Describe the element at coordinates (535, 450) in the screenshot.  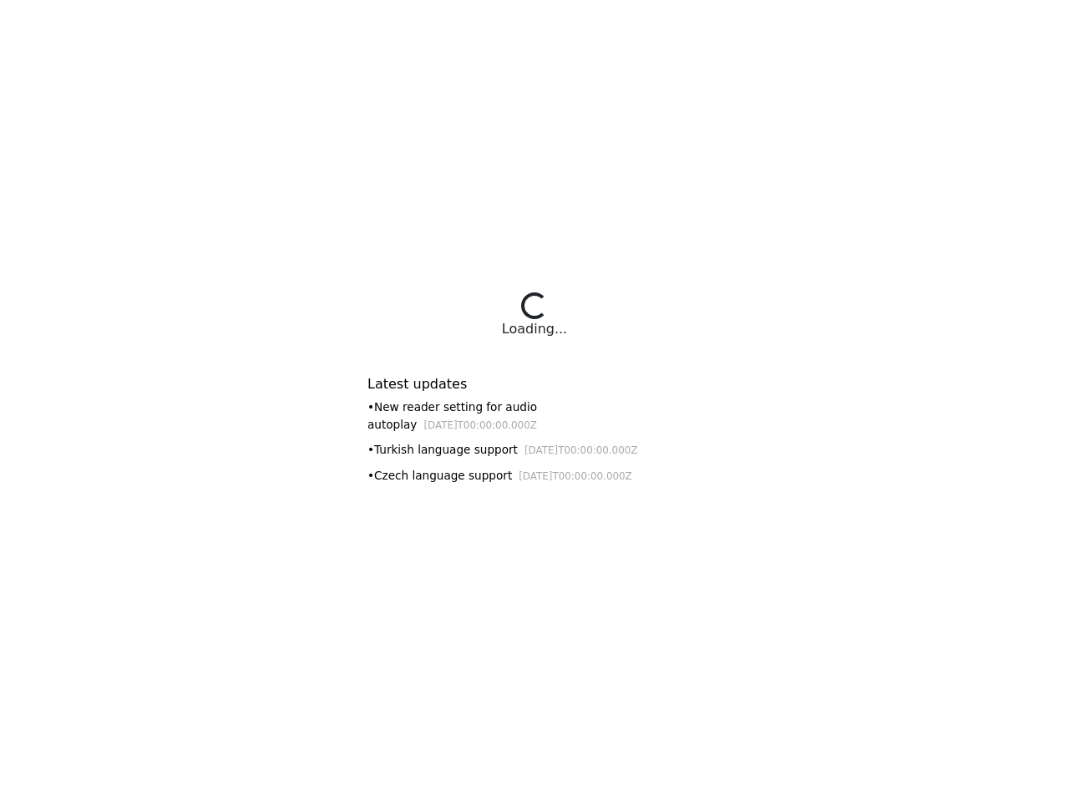
I see `div: • Turkish language support` at that location.